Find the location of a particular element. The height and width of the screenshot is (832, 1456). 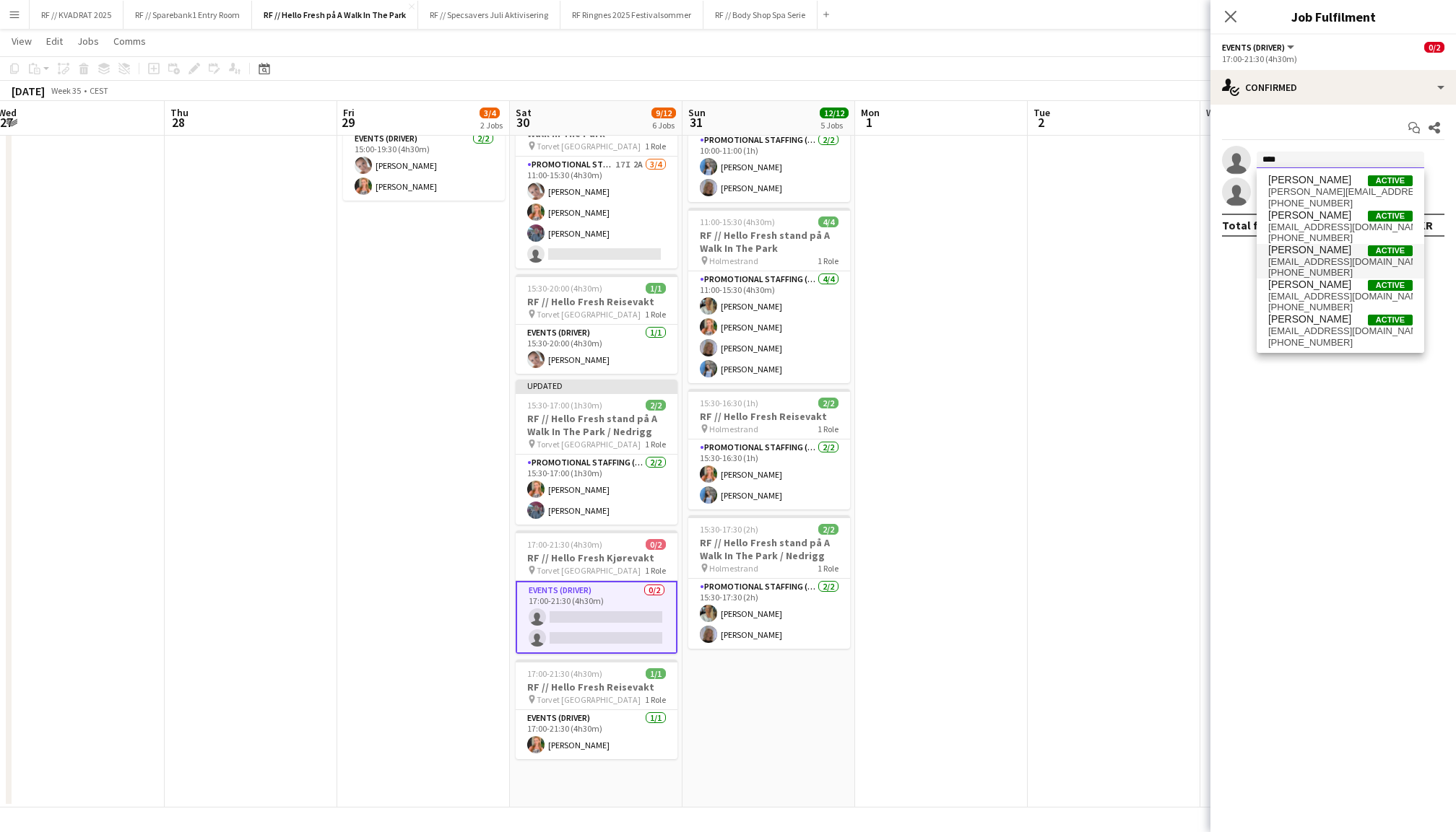

span: Edit is located at coordinates (54, 41).